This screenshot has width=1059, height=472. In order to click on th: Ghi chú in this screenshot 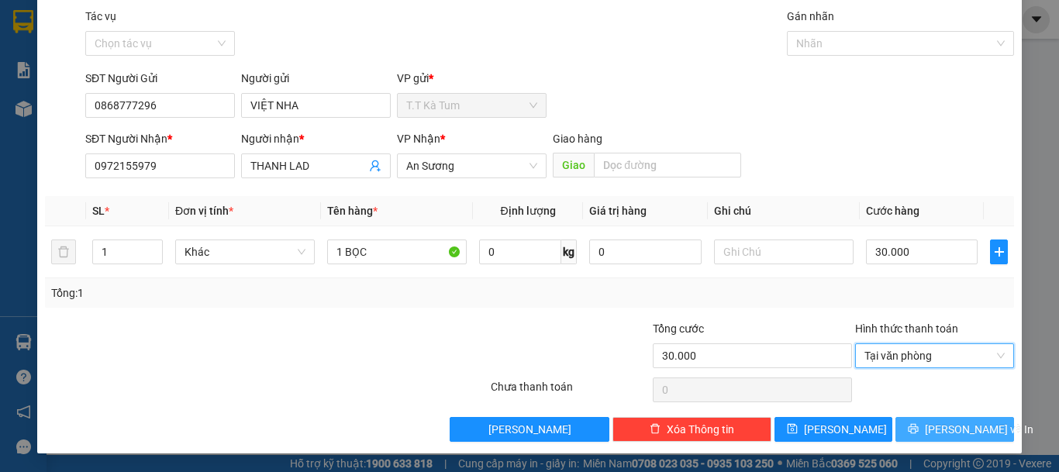, I will do `click(784, 211)`.